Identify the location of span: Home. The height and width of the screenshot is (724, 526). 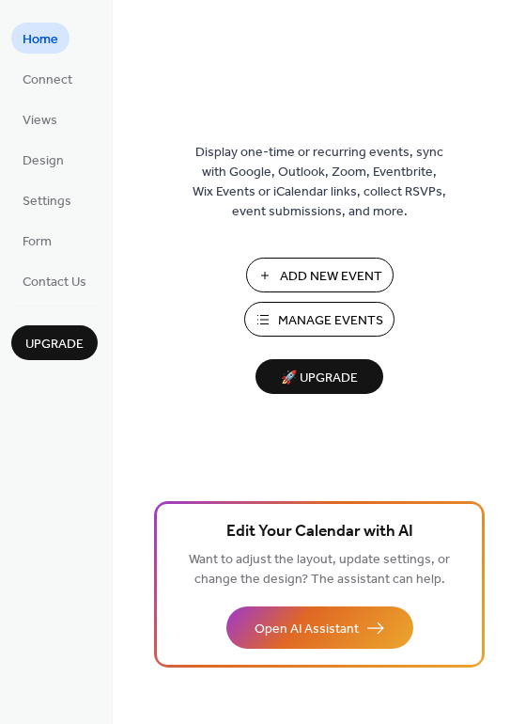
(40, 39).